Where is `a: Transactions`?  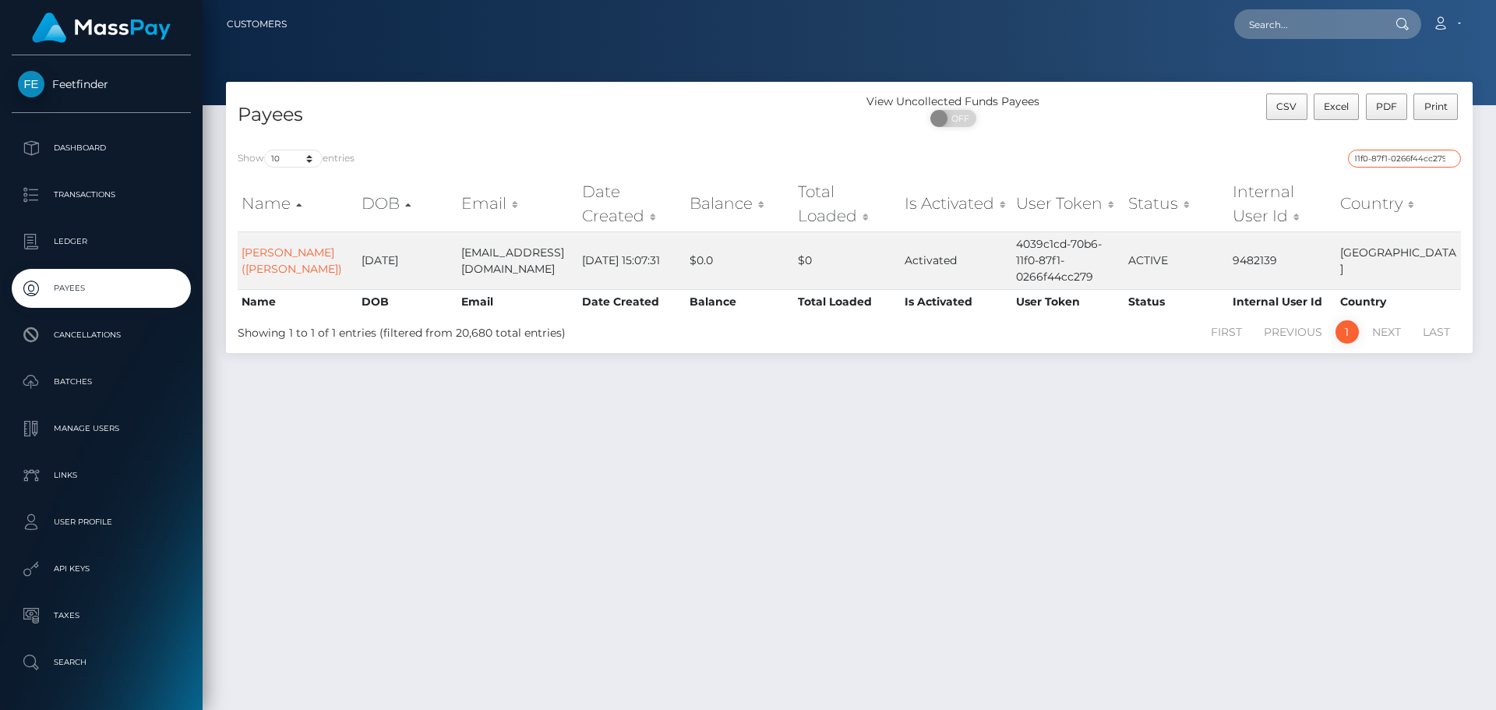 a: Transactions is located at coordinates (101, 195).